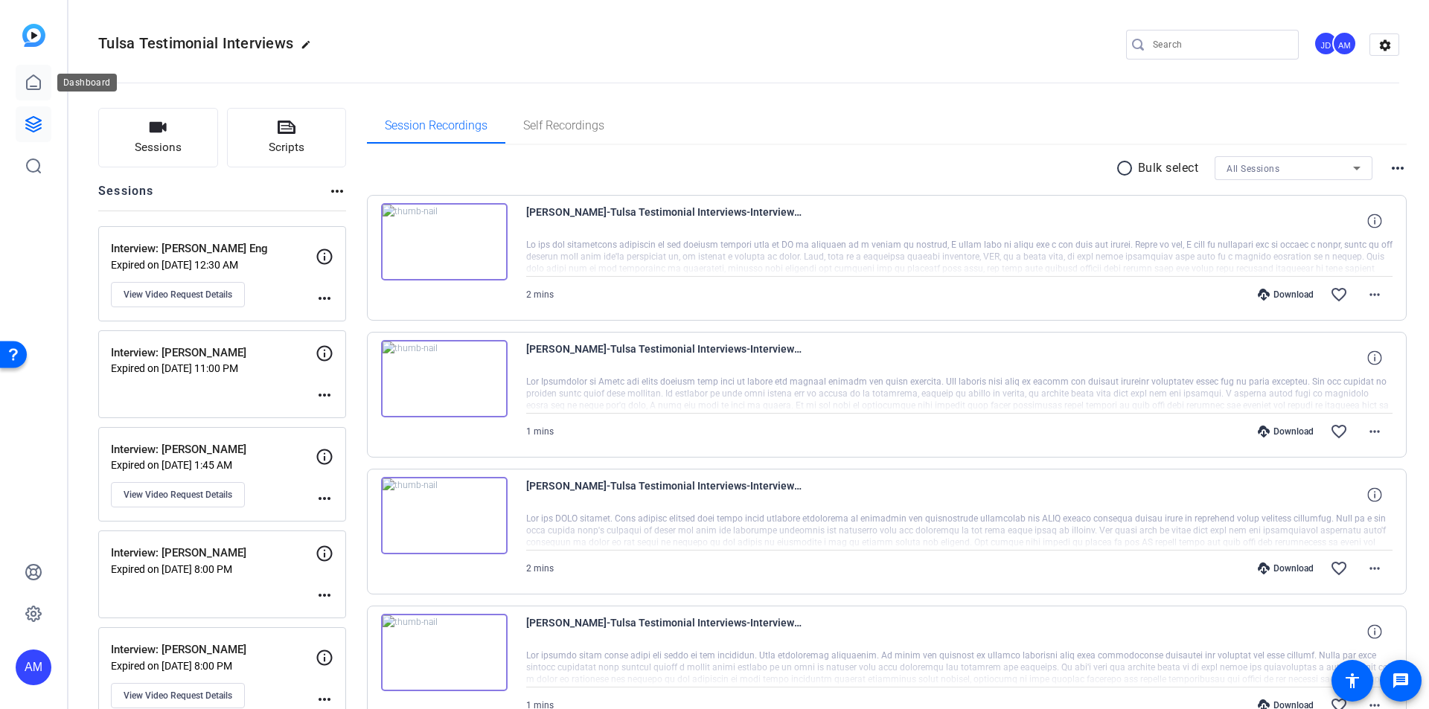 This screenshot has height=709, width=1429. Describe the element at coordinates (310, 48) in the screenshot. I see `mat-icon: edit` at that location.